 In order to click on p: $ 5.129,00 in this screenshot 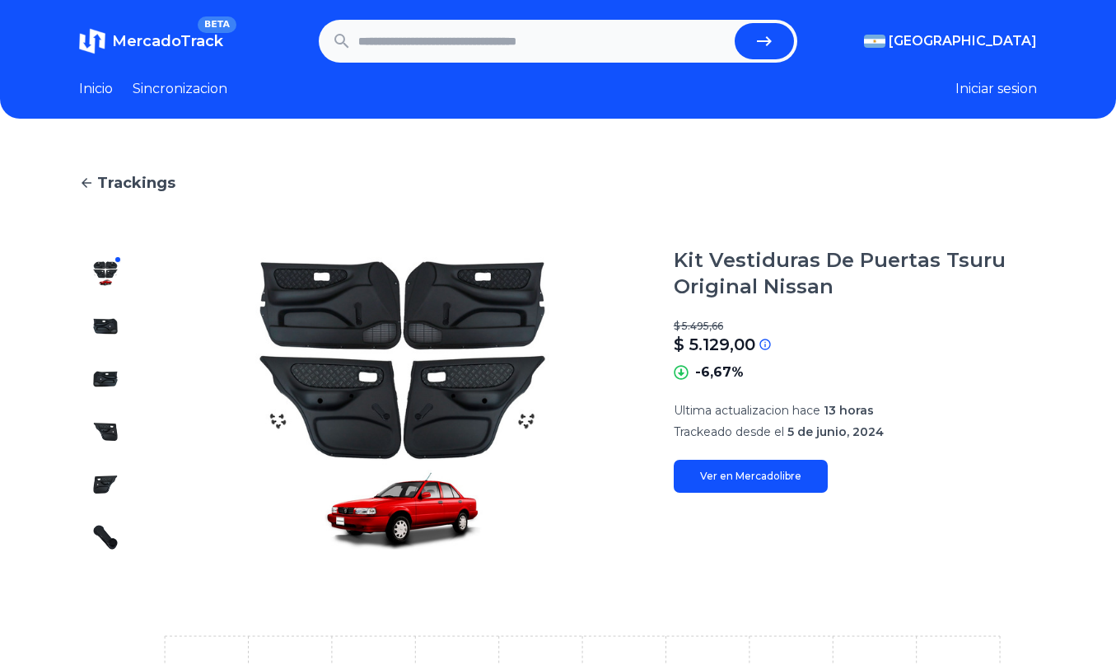, I will do `click(714, 344)`.